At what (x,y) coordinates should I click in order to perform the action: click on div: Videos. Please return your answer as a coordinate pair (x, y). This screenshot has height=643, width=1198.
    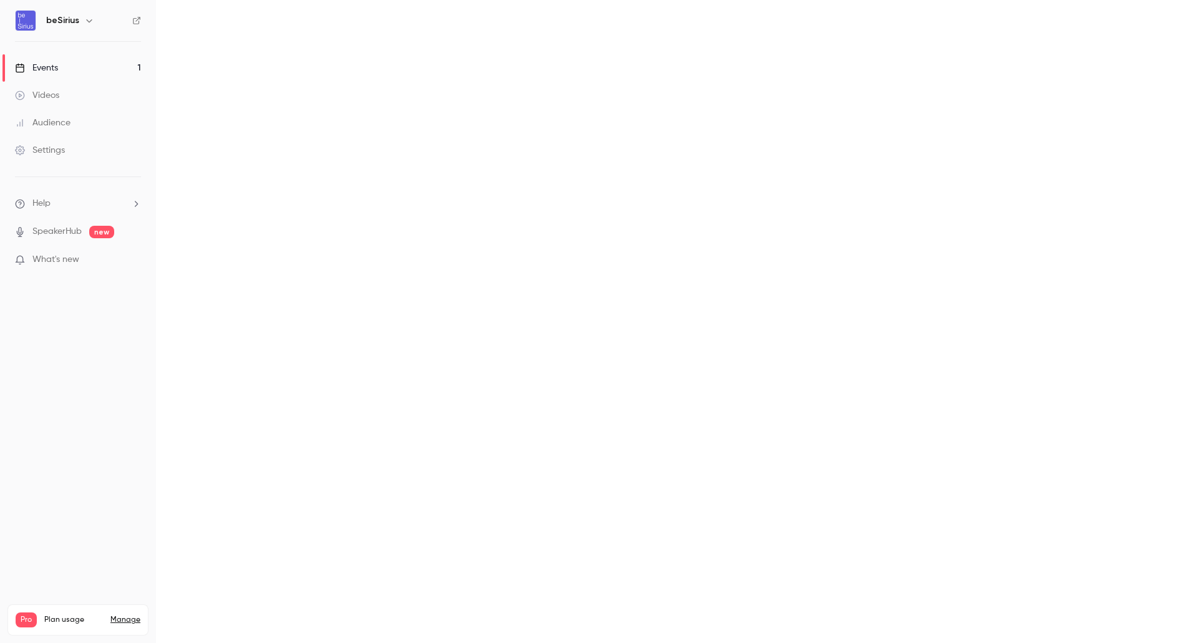
    Looking at the image, I should click on (37, 95).